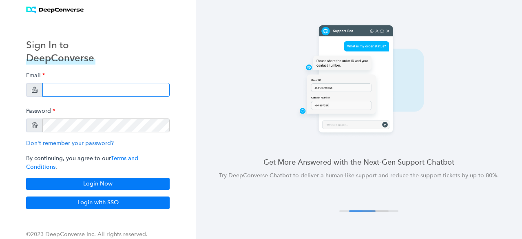  Describe the element at coordinates (70, 143) in the screenshot. I see `a: Don't remember your password?` at that location.